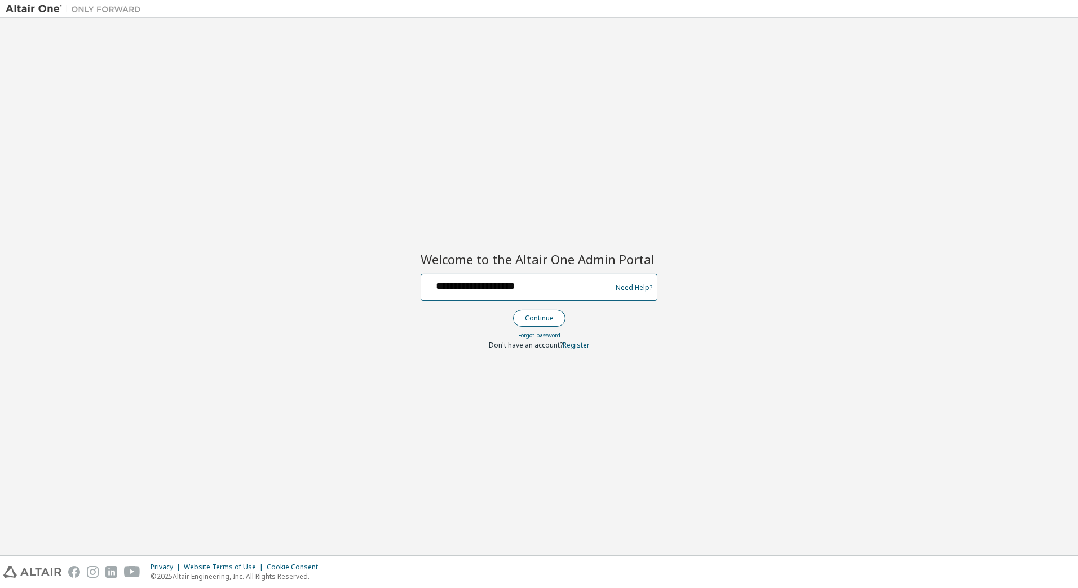 The width and height of the screenshot is (1078, 588). I want to click on img: linkedin.svg, so click(111, 572).